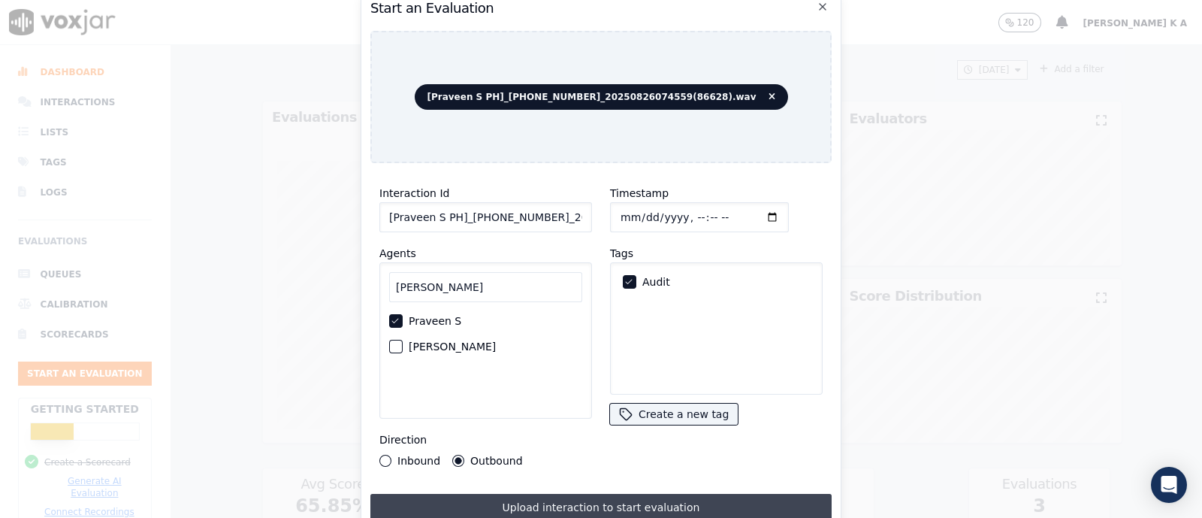 Image resolution: width=1202 pixels, height=518 pixels. What do you see at coordinates (496, 461) in the screenshot?
I see `label: Outbound` at bounding box center [496, 461].